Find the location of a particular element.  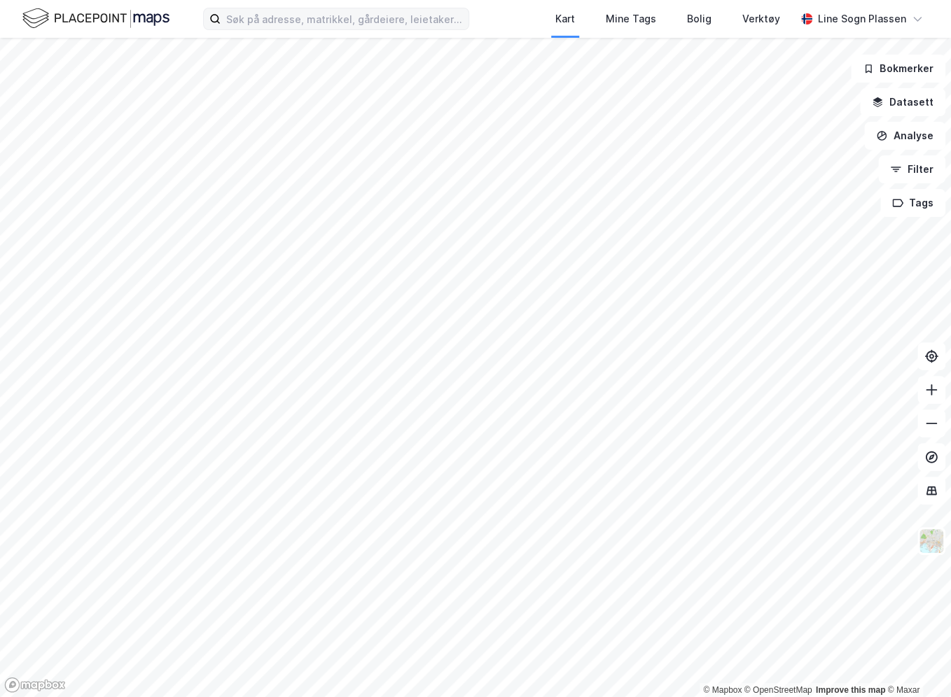

button: Analyse is located at coordinates (905, 136).